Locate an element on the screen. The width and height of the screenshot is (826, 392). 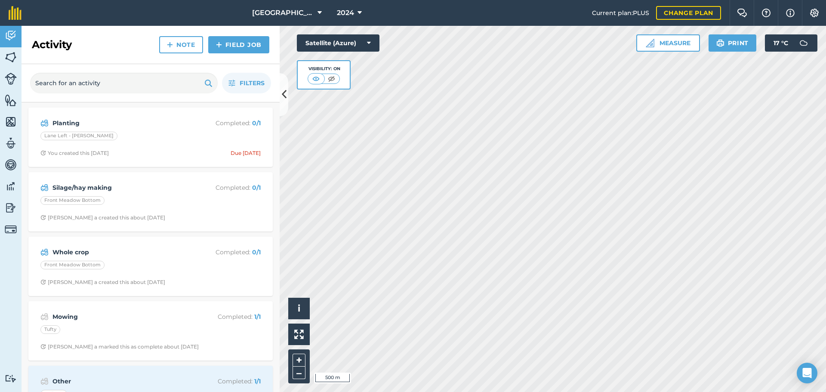
button: Print is located at coordinates (732, 43).